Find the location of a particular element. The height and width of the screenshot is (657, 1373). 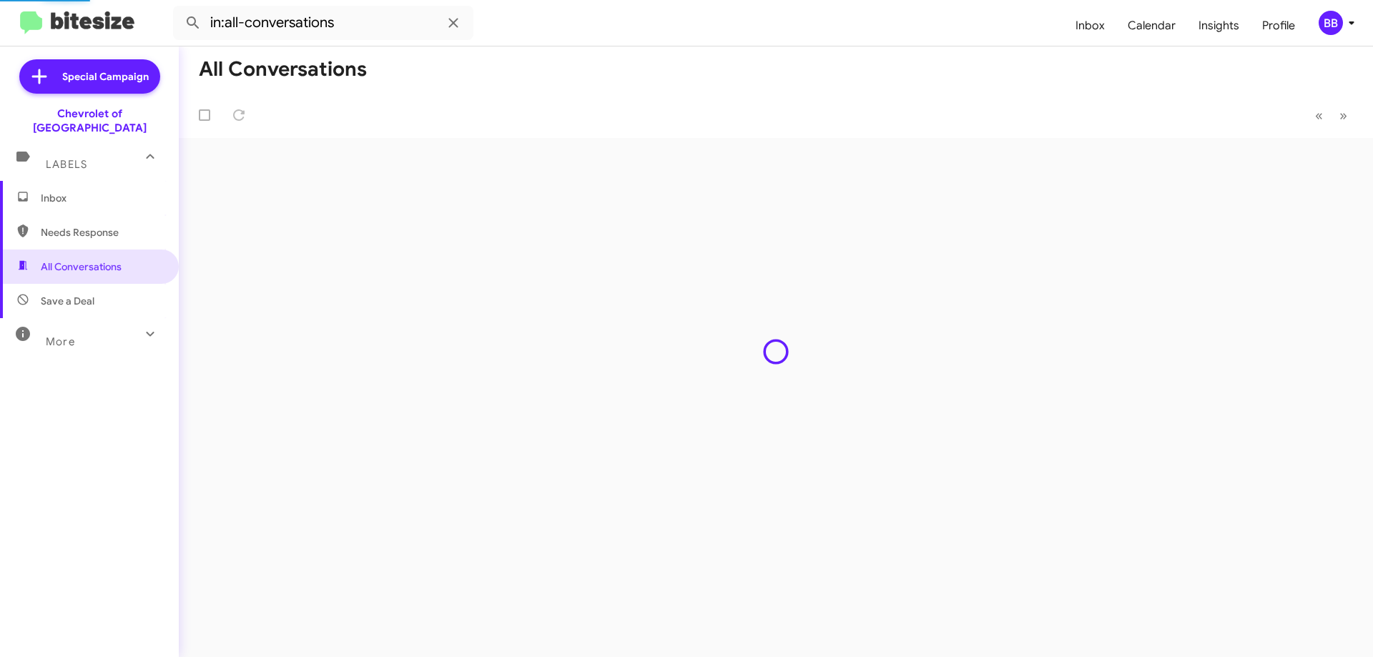

button: Previous is located at coordinates (1318, 115).